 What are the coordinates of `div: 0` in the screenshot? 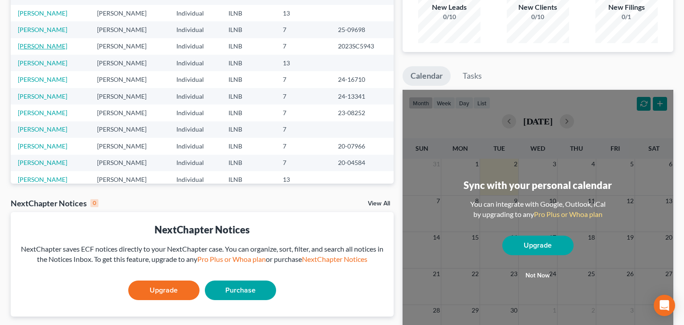 It's located at (94, 203).